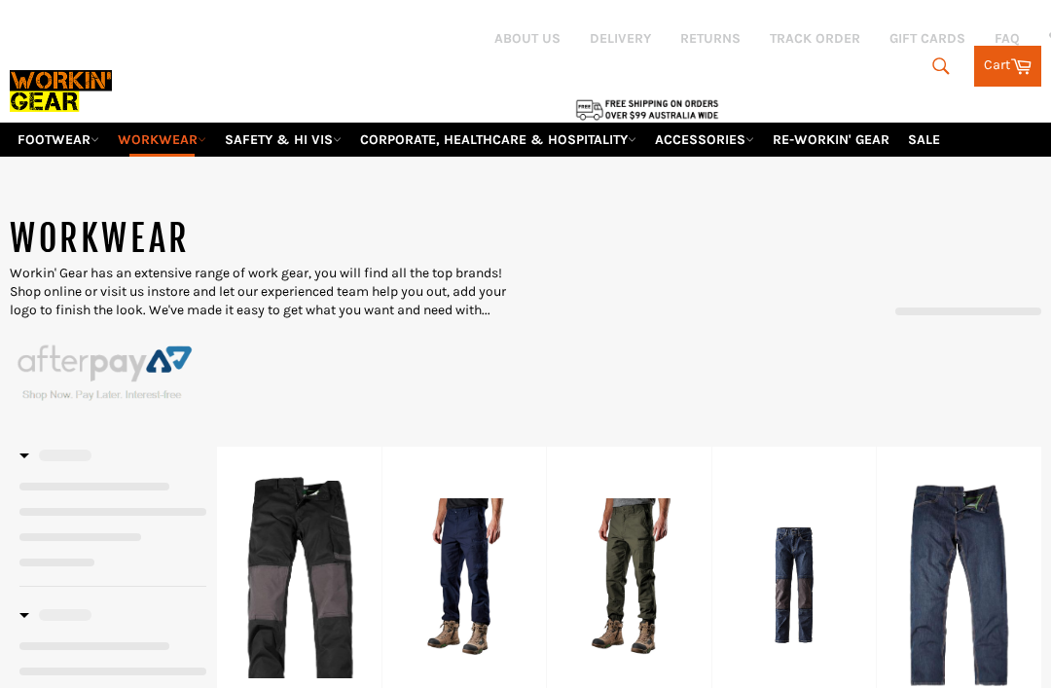 Image resolution: width=1051 pixels, height=688 pixels. I want to click on img: Flat $9.95 shipping Australia wide, so click(647, 109).